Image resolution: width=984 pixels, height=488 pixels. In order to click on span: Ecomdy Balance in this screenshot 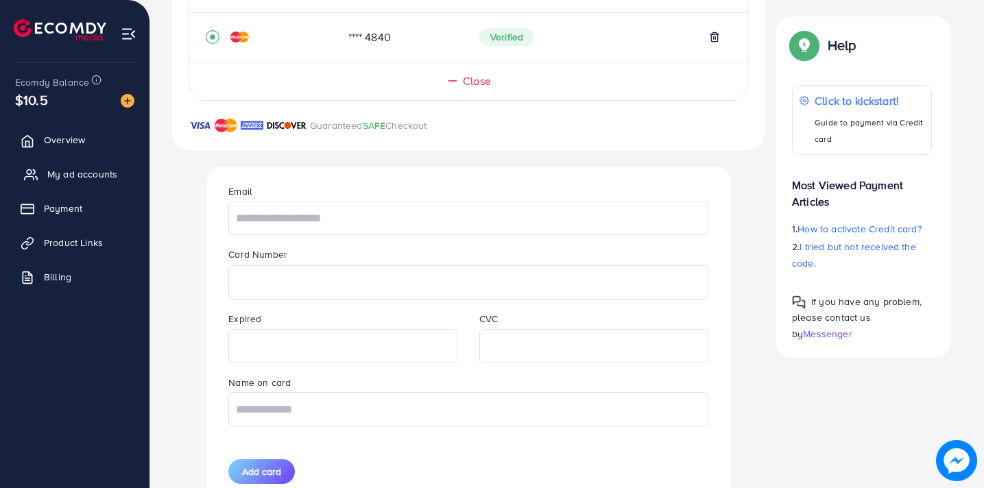, I will do `click(52, 82)`.